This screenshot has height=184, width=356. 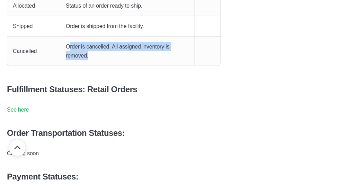 What do you see at coordinates (178, 154) in the screenshot?
I see `p: Coming soon` at bounding box center [178, 154].